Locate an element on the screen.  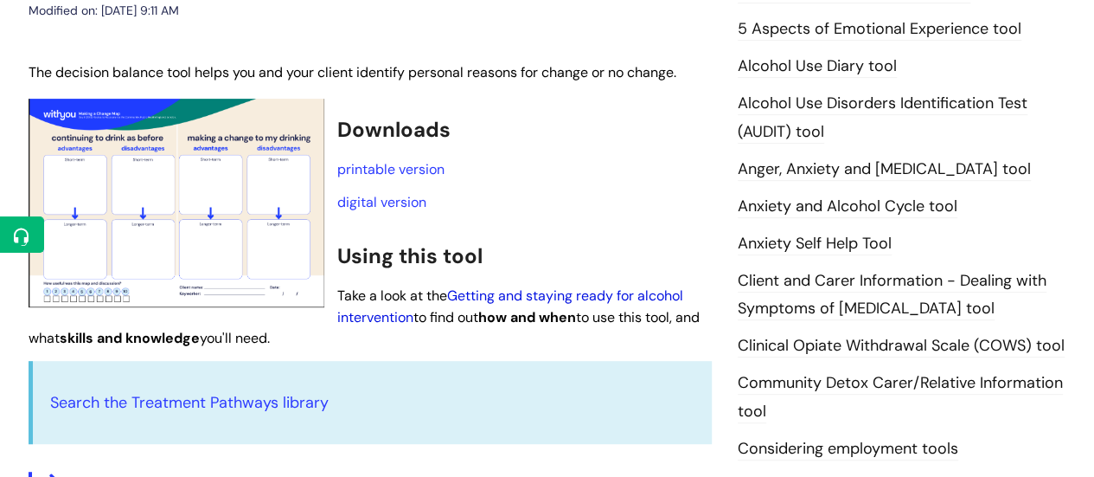
a: digital version is located at coordinates (382, 202).